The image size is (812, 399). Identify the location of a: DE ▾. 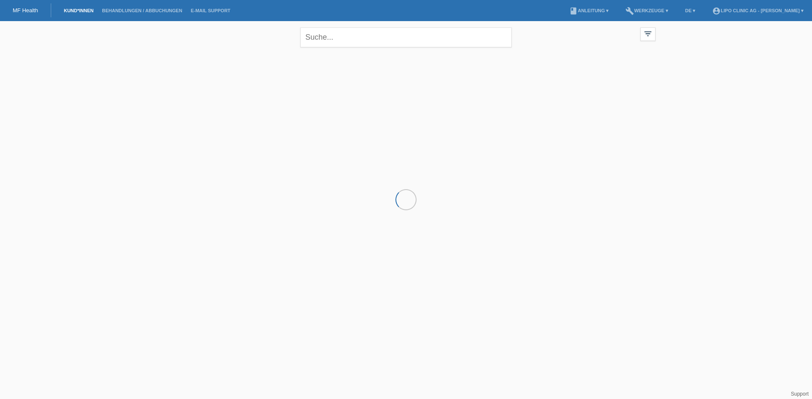
(690, 11).